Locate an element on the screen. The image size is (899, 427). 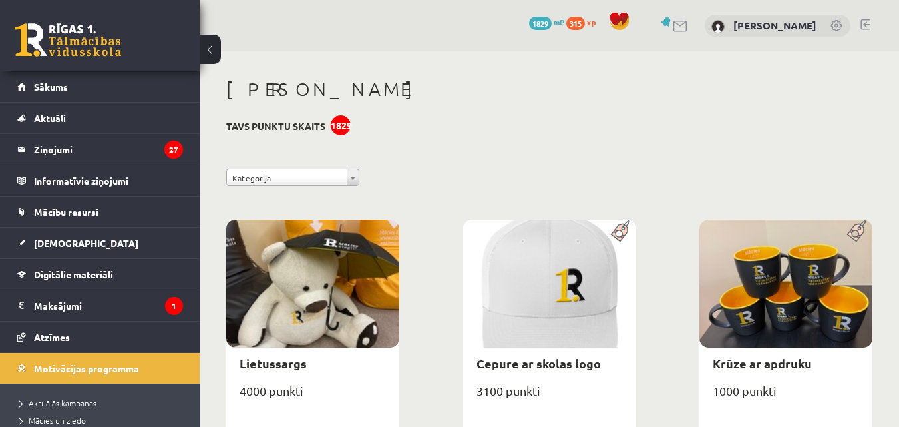
legend: Maksājumi is located at coordinates (109, 306).